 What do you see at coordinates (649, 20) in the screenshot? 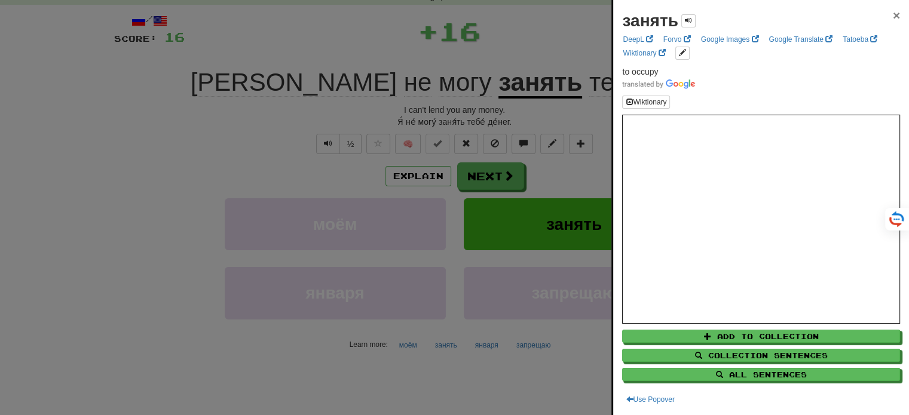
I see `strong: занять` at bounding box center [649, 20].